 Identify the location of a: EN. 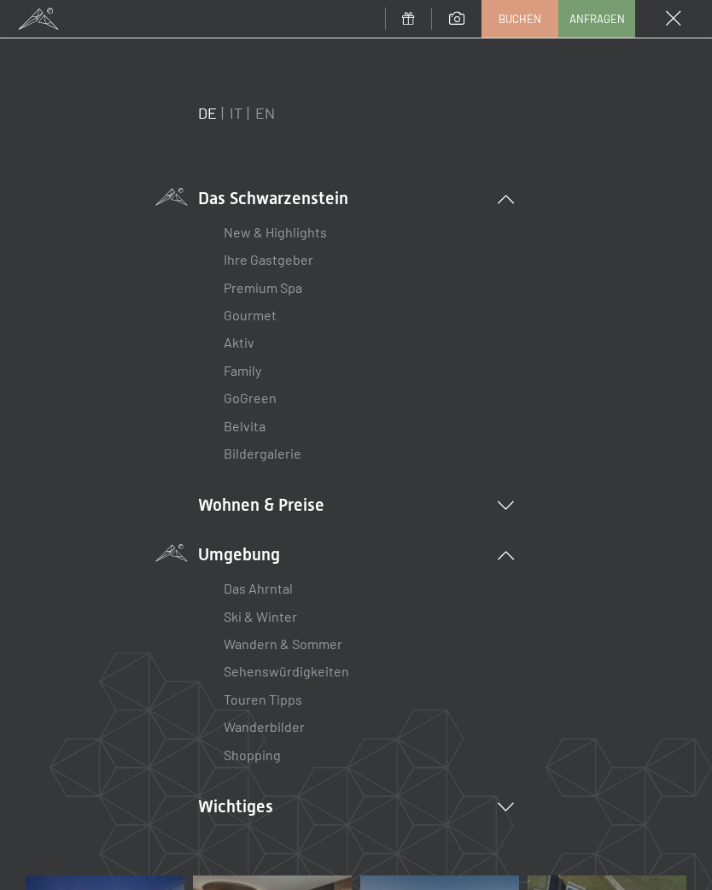
(265, 113).